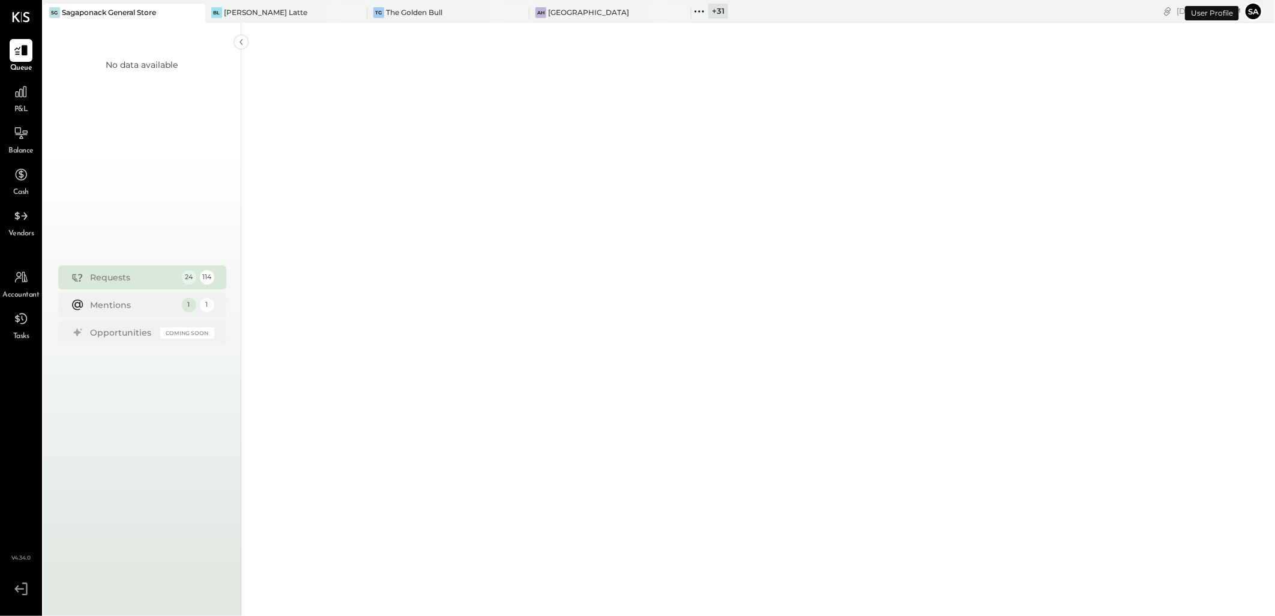 The image size is (1275, 616). What do you see at coordinates (21, 222) in the screenshot?
I see `a: Vendors` at bounding box center [21, 222].